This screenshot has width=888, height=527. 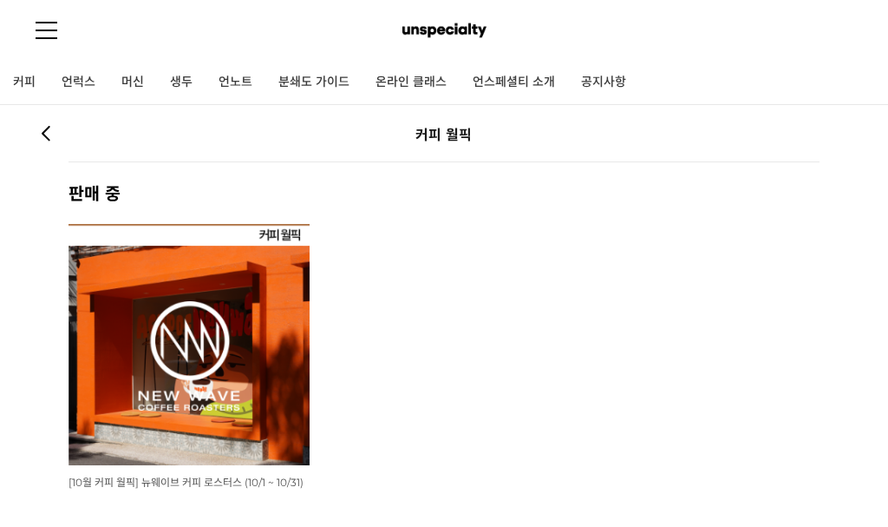 What do you see at coordinates (444, 30) in the screenshot?
I see `img: 언스페셜티 몰` at bounding box center [444, 30].